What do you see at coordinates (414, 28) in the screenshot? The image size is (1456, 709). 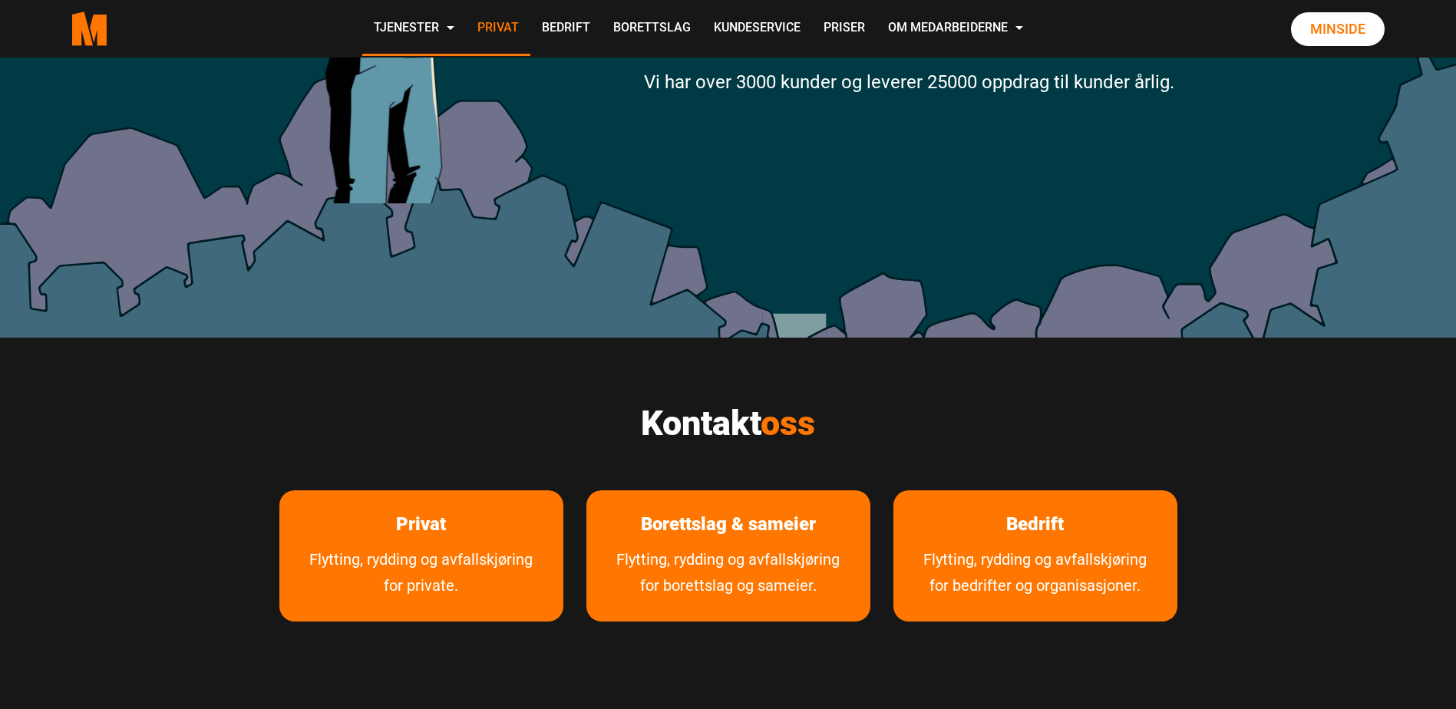 I see `a: Tjenester` at bounding box center [414, 28].